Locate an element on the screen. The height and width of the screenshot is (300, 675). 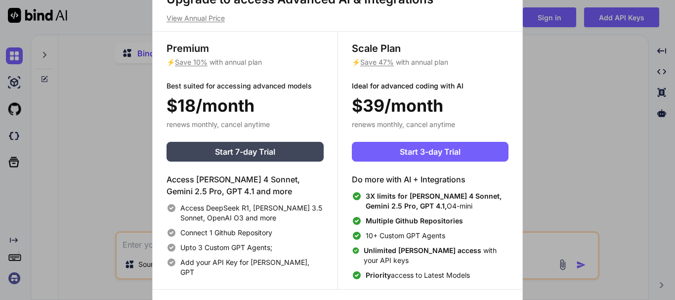
button: Start 7-day Trial is located at coordinates (245, 152).